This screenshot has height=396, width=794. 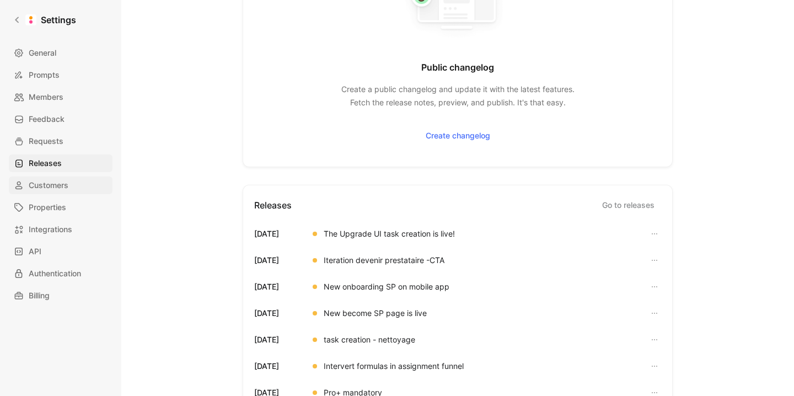 What do you see at coordinates (61, 141) in the screenshot?
I see `a: Requests` at bounding box center [61, 141].